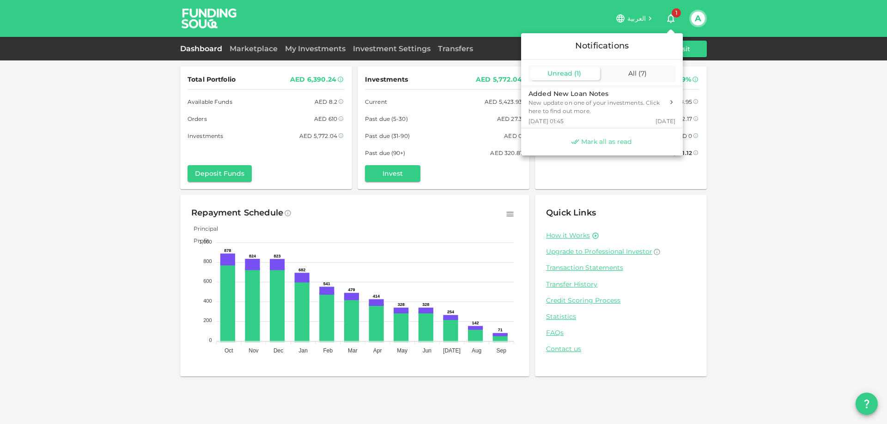  What do you see at coordinates (596, 94) in the screenshot?
I see `div: Added New Loan Notes` at bounding box center [596, 94].